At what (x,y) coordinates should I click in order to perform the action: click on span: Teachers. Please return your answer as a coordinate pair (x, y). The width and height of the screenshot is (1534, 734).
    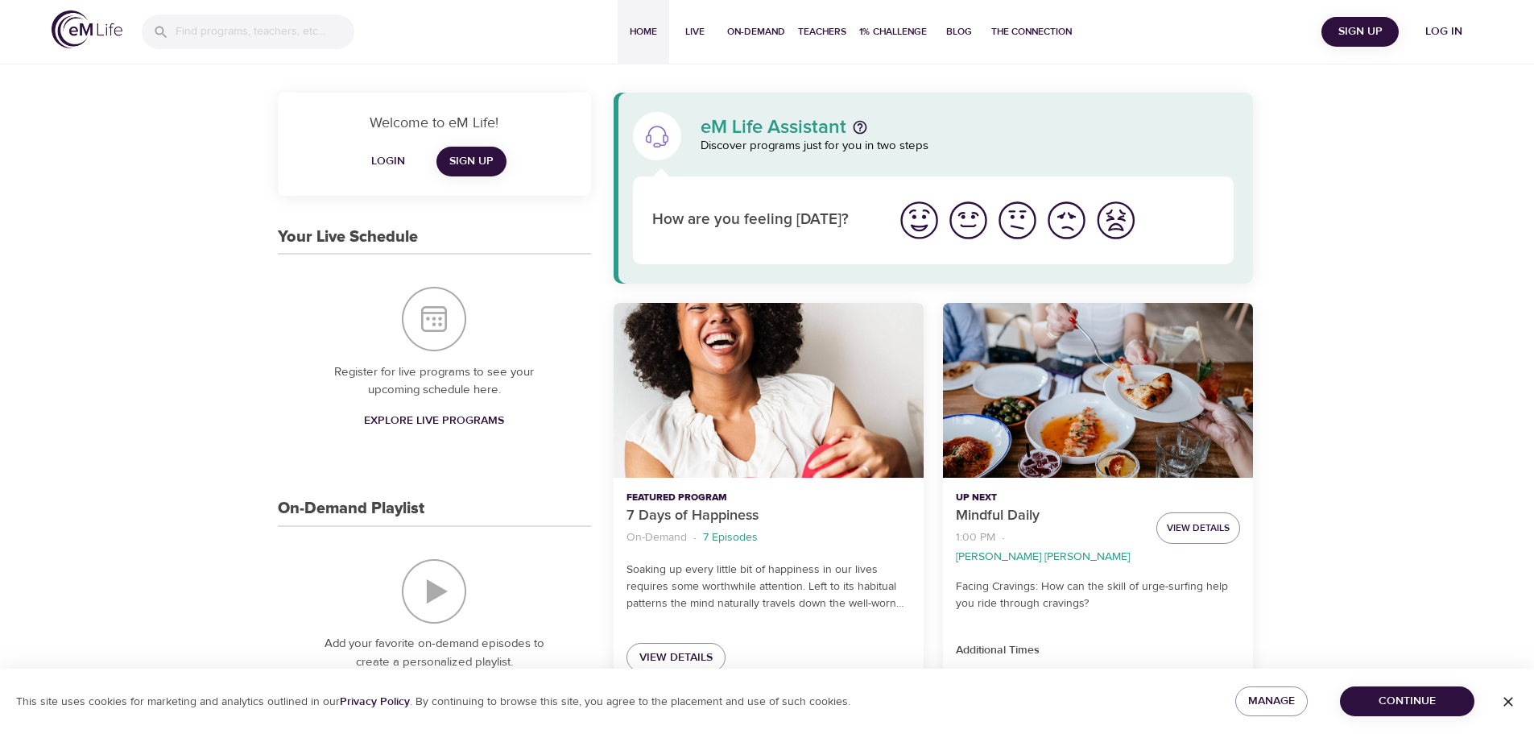
    Looking at the image, I should click on (822, 31).